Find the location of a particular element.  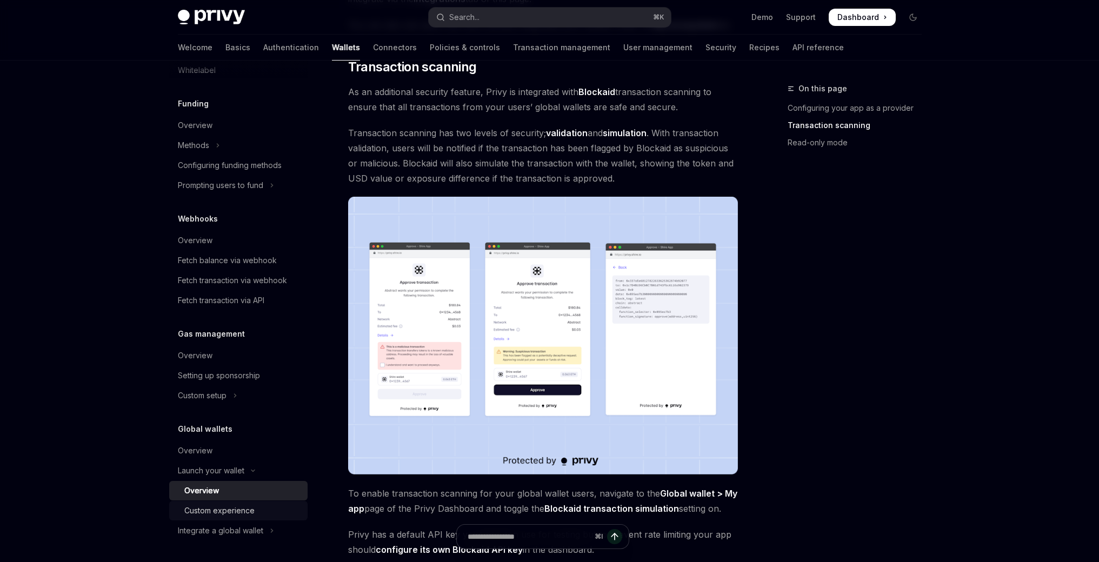

strong: validation is located at coordinates (566, 133).